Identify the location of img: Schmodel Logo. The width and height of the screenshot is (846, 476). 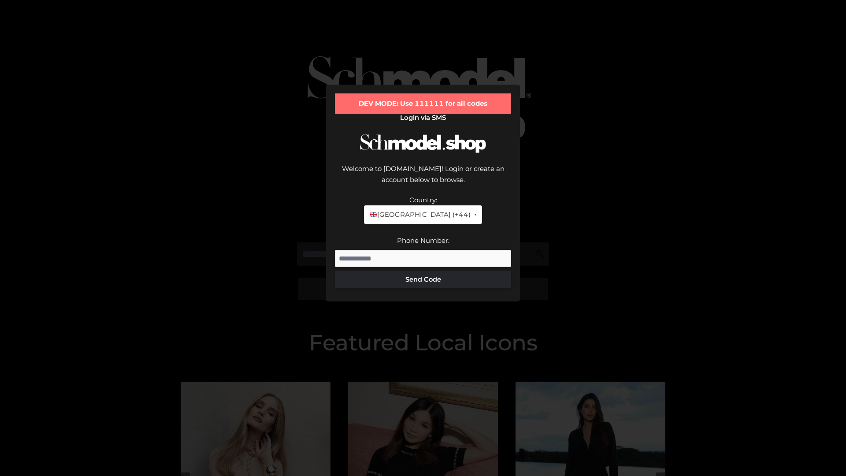
(423, 143).